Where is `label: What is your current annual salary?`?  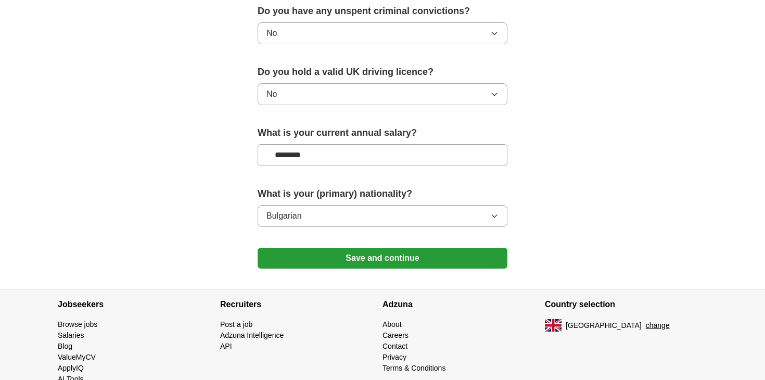 label: What is your current annual salary? is located at coordinates (382, 133).